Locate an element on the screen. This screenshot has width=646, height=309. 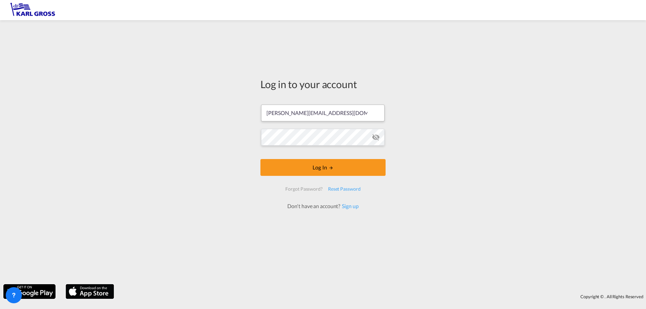
div: Copyright © . All Rights Reserved is located at coordinates (382, 297).